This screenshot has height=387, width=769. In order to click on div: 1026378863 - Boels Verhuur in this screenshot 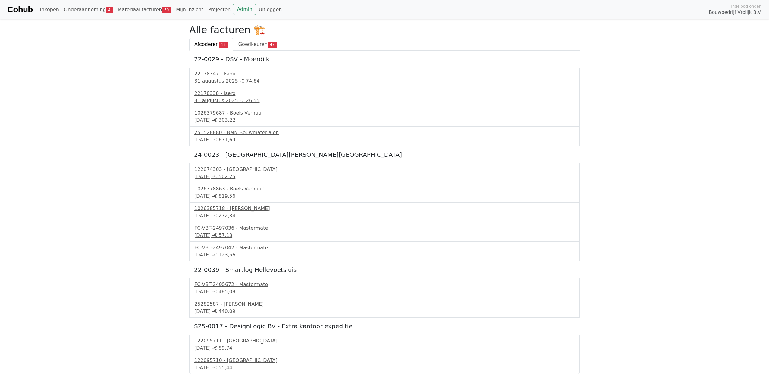, I will do `click(385, 189)`.